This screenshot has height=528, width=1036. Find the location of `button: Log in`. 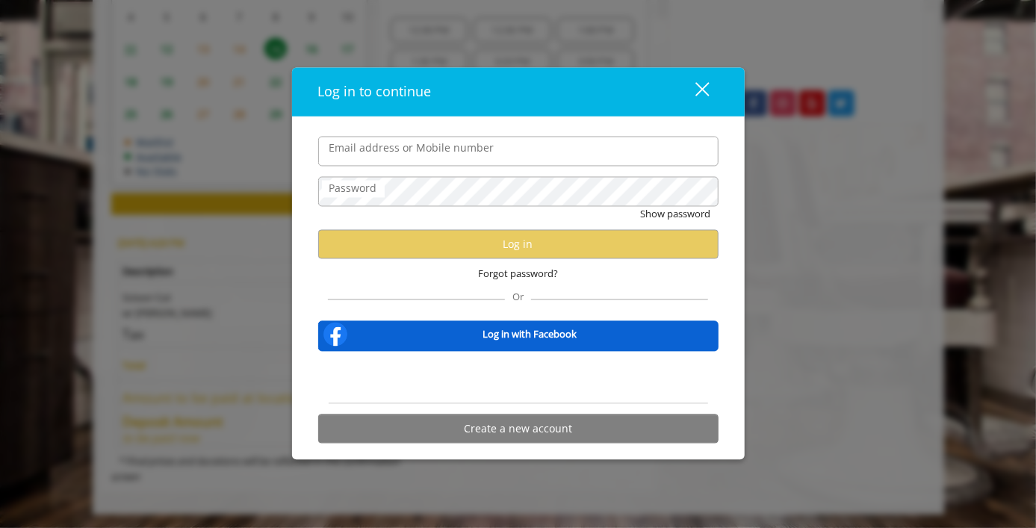

button: Log in is located at coordinates (518, 244).